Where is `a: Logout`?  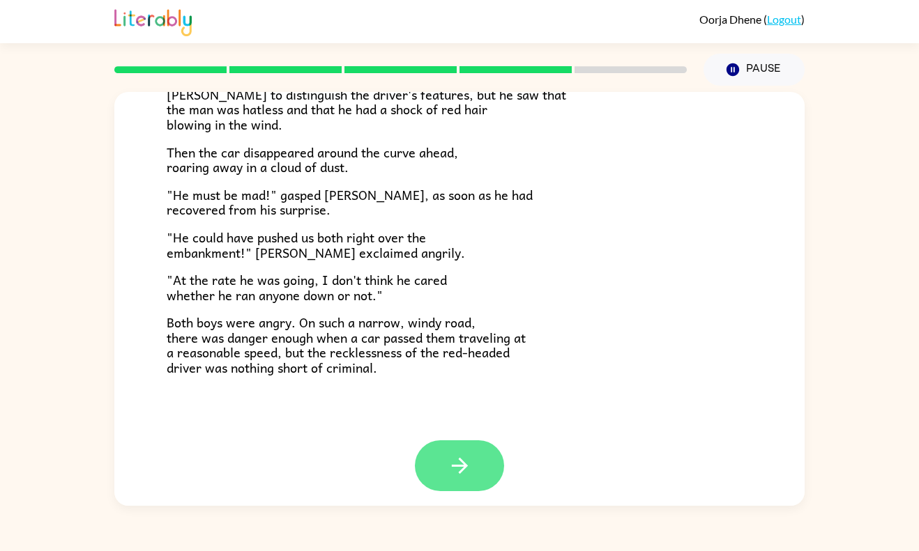 a: Logout is located at coordinates (783, 19).